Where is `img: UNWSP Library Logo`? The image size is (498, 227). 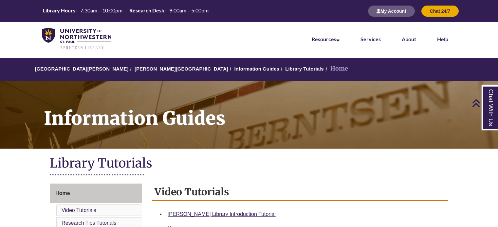
img: UNWSP Library Logo is located at coordinates (77, 39).